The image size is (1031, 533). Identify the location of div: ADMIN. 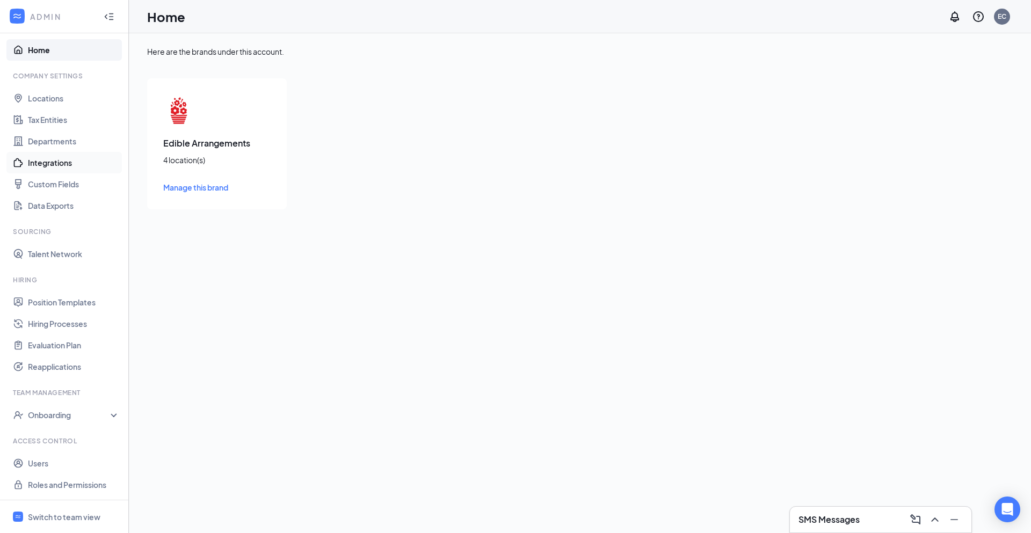
(62, 17).